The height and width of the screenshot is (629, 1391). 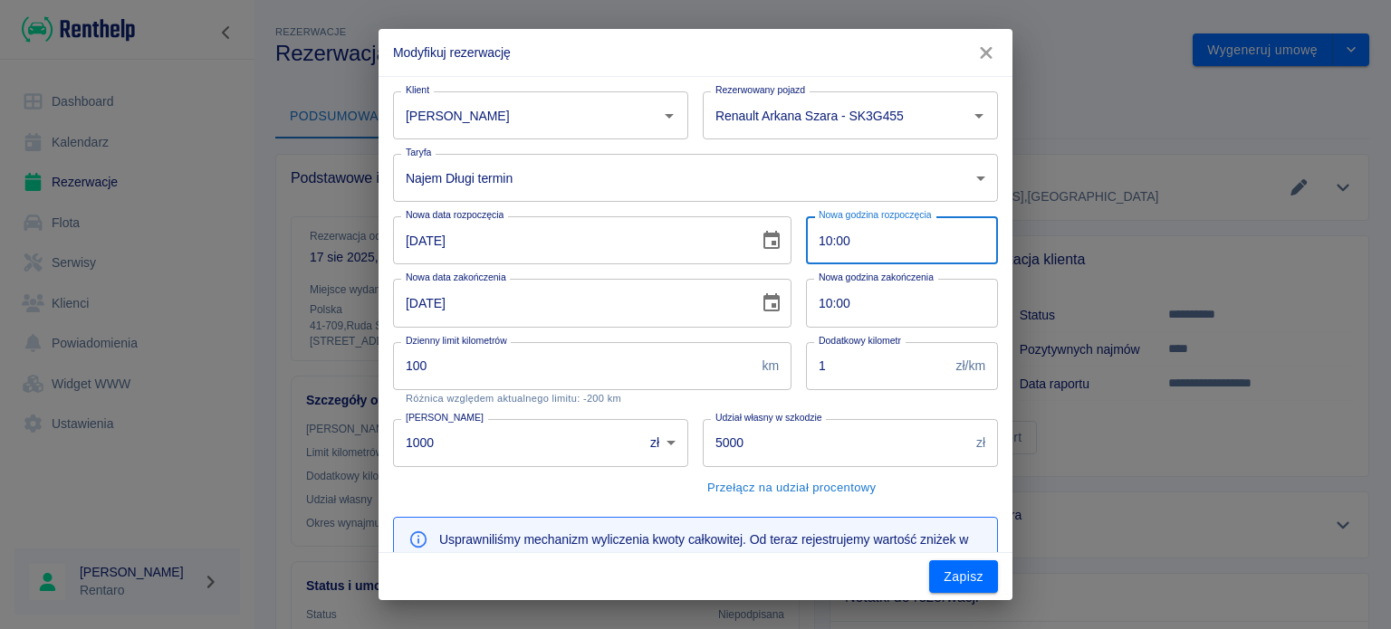 I want to click on label: Nowa data rozpoczęcia, so click(x=455, y=215).